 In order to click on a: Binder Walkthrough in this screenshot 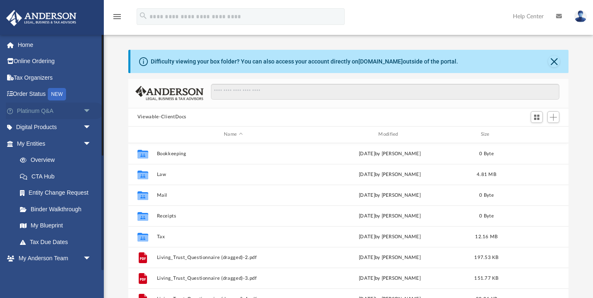, I will do `click(58, 209)`.